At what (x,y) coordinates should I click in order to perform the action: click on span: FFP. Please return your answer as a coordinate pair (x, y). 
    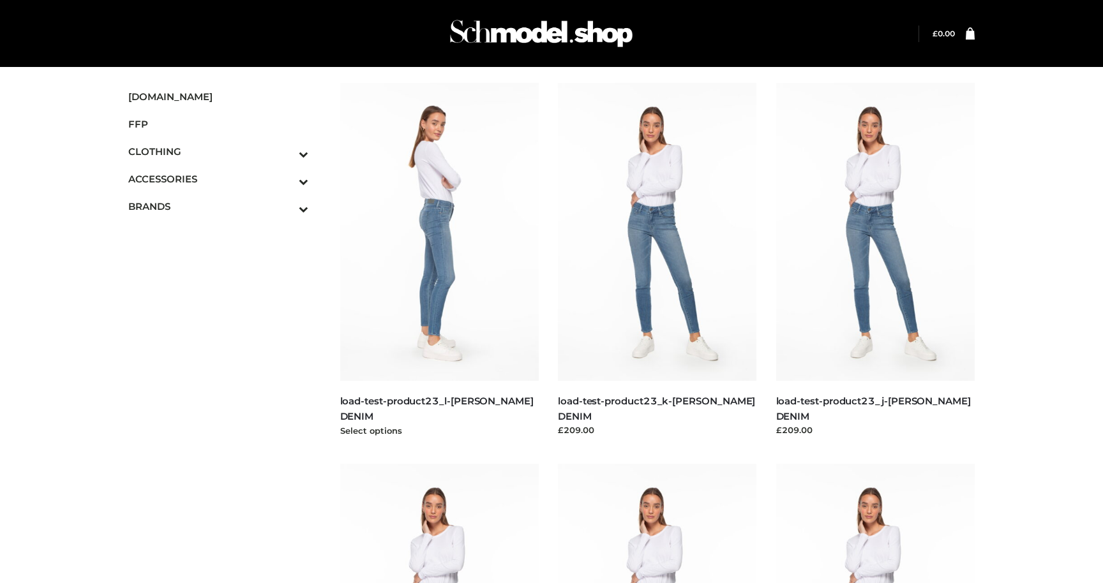
    Looking at the image, I should click on (218, 124).